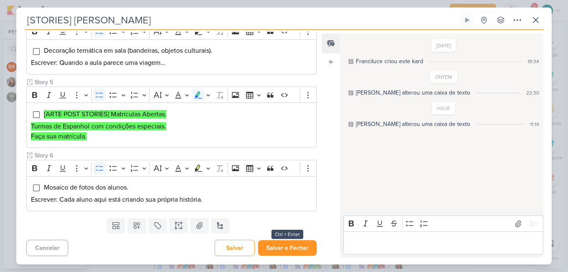 The height and width of the screenshot is (272, 568). Describe the element at coordinates (288, 234) in the screenshot. I see `div: Ctrl + Enter` at that location.